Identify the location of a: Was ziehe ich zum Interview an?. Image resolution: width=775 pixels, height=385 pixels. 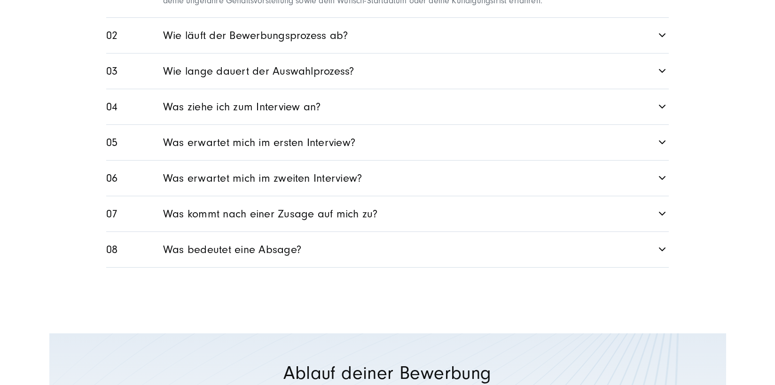
(387, 107).